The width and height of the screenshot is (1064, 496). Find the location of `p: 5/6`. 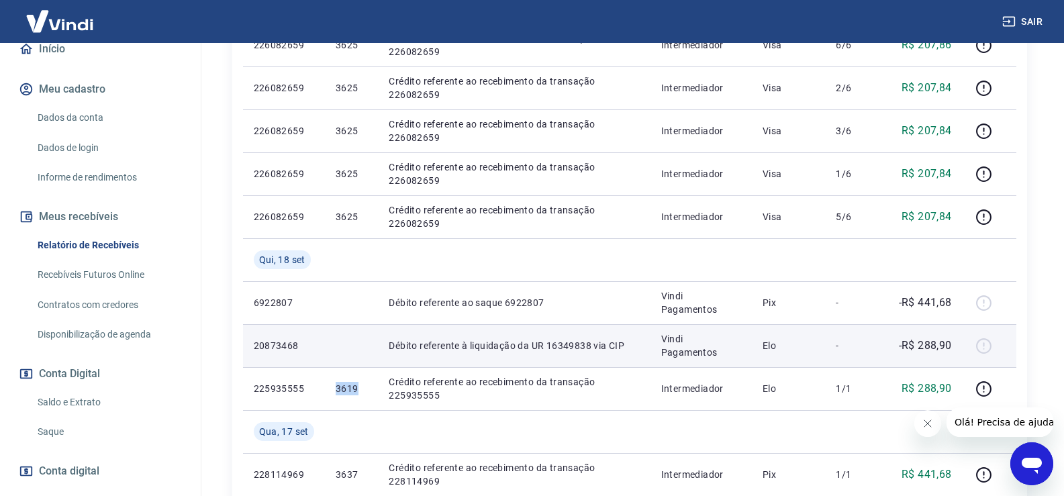

p: 5/6 is located at coordinates (856, 217).